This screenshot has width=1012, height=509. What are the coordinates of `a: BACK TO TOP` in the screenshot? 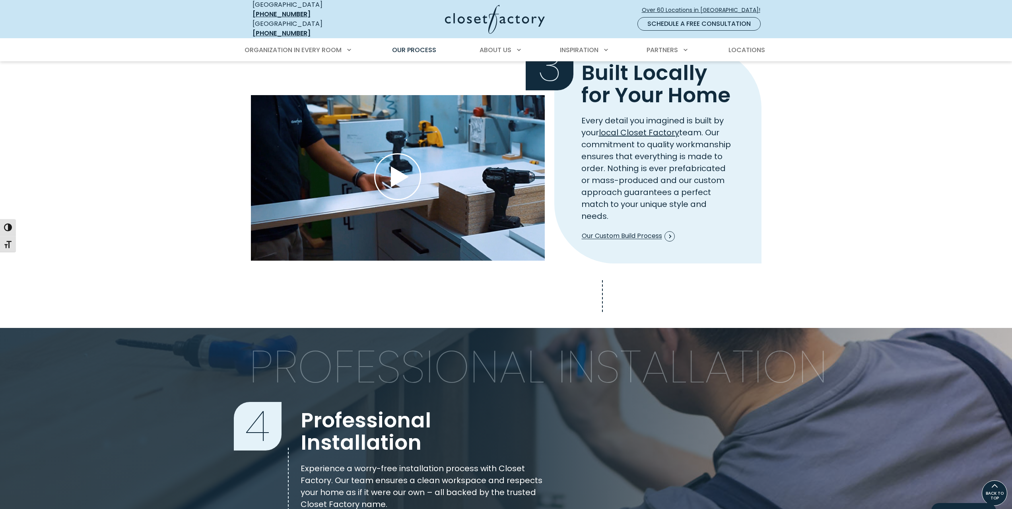 It's located at (994, 493).